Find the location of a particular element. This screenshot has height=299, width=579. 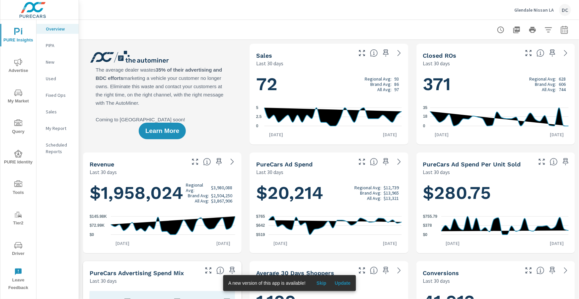

span: A rolling 30 day total of daily Shoppers on the dealership website, averaged over the selected da... is located at coordinates (374, 271).